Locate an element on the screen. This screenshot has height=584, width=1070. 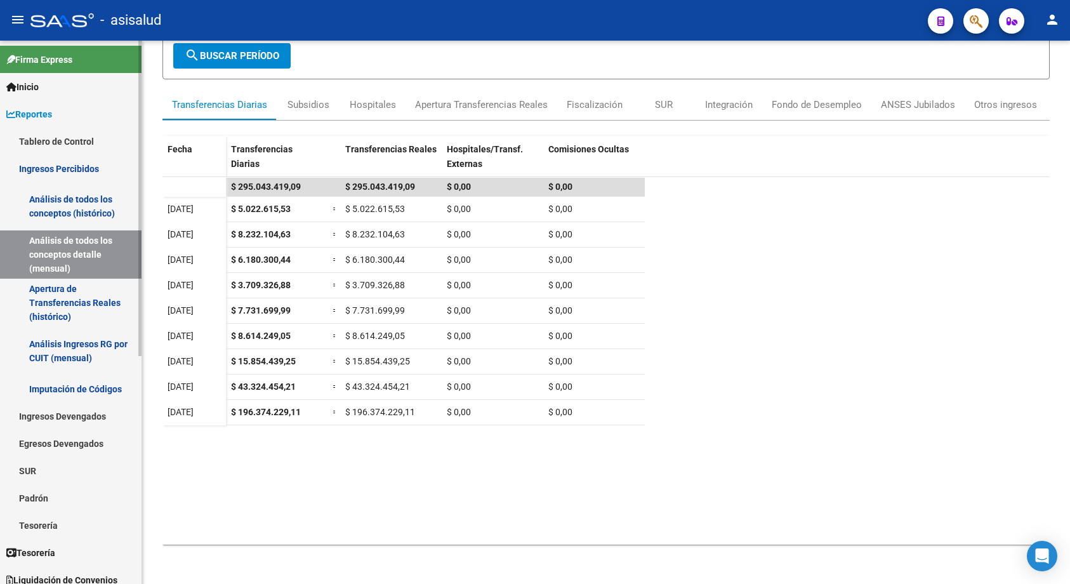
datatable-header-cell: Hospitales/Transf. Externas is located at coordinates (492, 162).